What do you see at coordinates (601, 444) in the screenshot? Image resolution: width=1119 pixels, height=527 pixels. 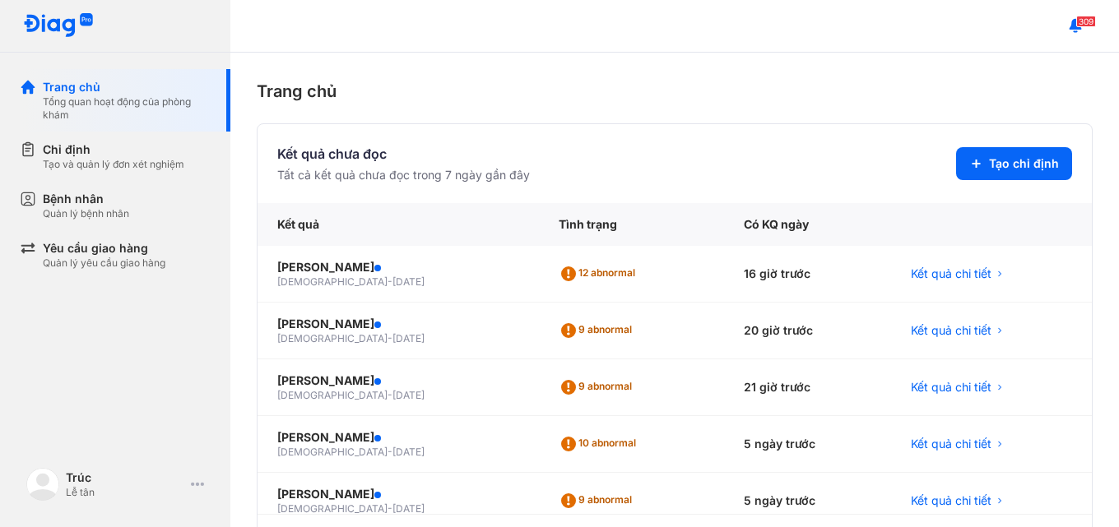 I see `div: 10 abnormal` at bounding box center [601, 444].